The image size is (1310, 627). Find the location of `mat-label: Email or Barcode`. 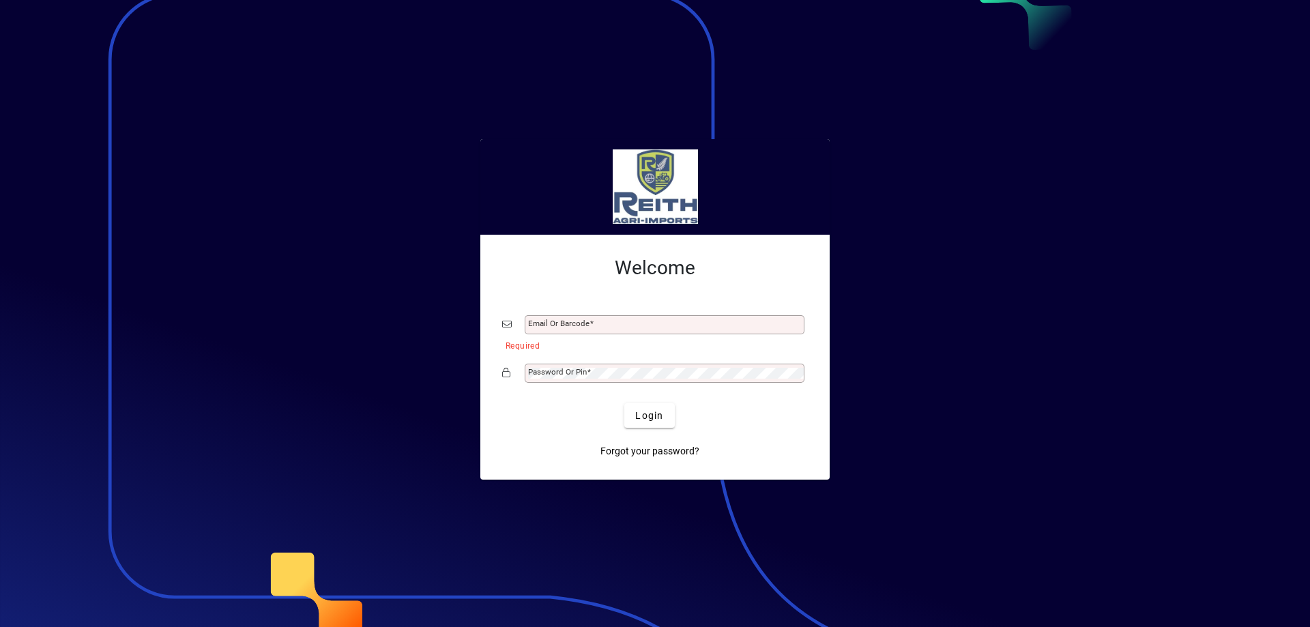

mat-label: Email or Barcode is located at coordinates (559, 323).